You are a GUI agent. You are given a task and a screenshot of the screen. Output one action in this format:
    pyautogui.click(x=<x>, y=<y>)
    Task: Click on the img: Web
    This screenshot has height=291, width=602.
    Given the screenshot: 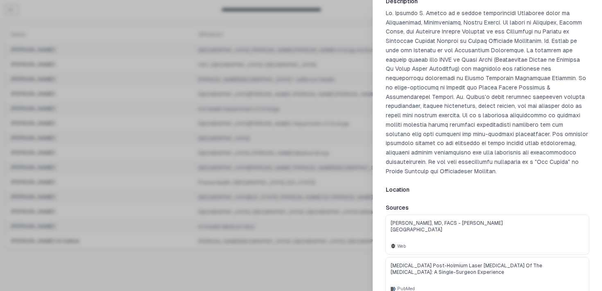 What is the action you would take?
    pyautogui.click(x=393, y=246)
    